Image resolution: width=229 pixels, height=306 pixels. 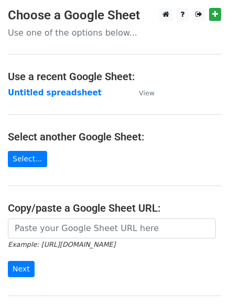 I want to click on strong: Untitled spreadsheet, so click(x=55, y=93).